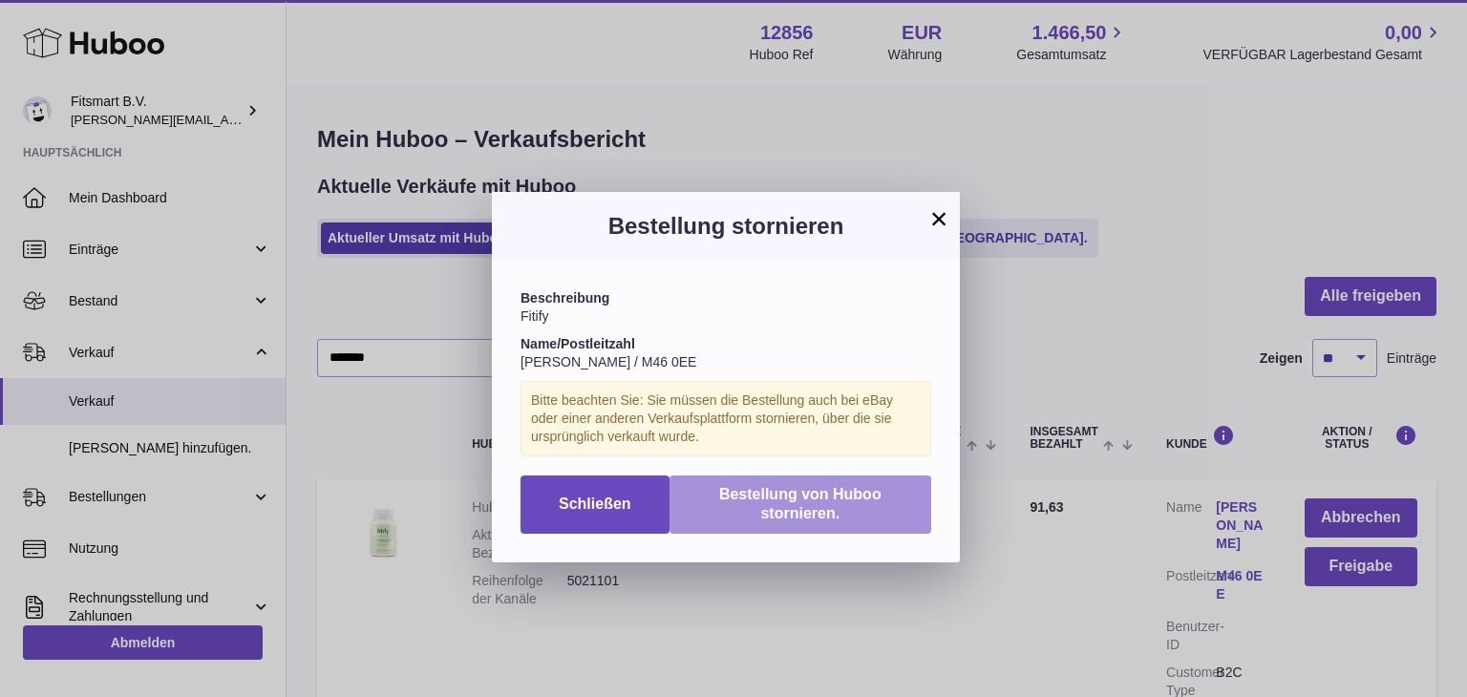 The height and width of the screenshot is (697, 1467). I want to click on span: Fitify, so click(535, 316).